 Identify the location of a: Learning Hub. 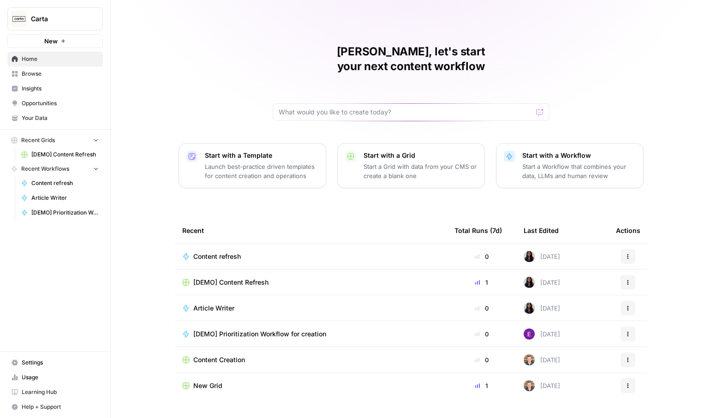
(55, 392).